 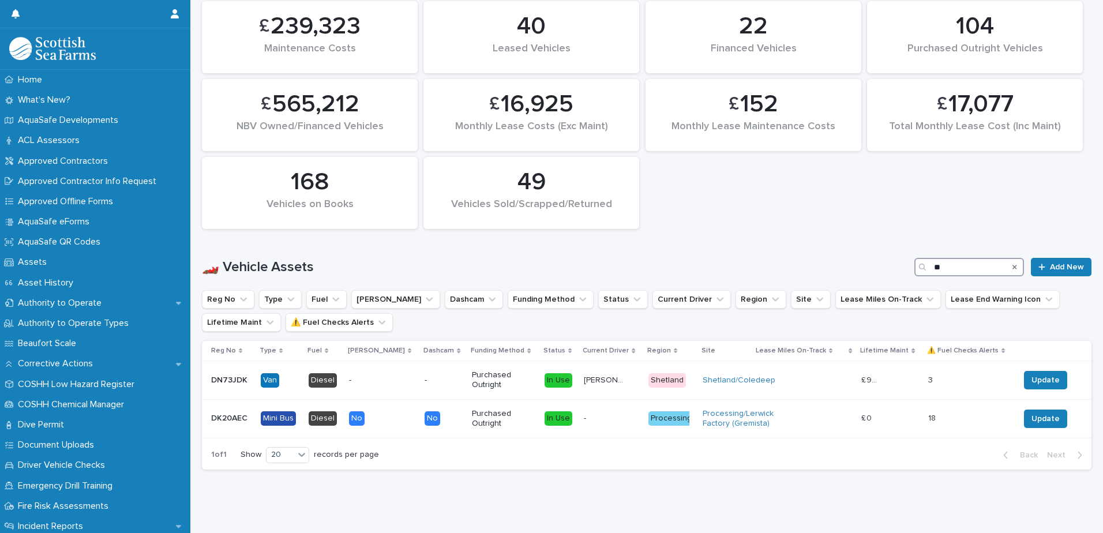 What do you see at coordinates (933, 417) in the screenshot?
I see `p: 18` at bounding box center [933, 417].